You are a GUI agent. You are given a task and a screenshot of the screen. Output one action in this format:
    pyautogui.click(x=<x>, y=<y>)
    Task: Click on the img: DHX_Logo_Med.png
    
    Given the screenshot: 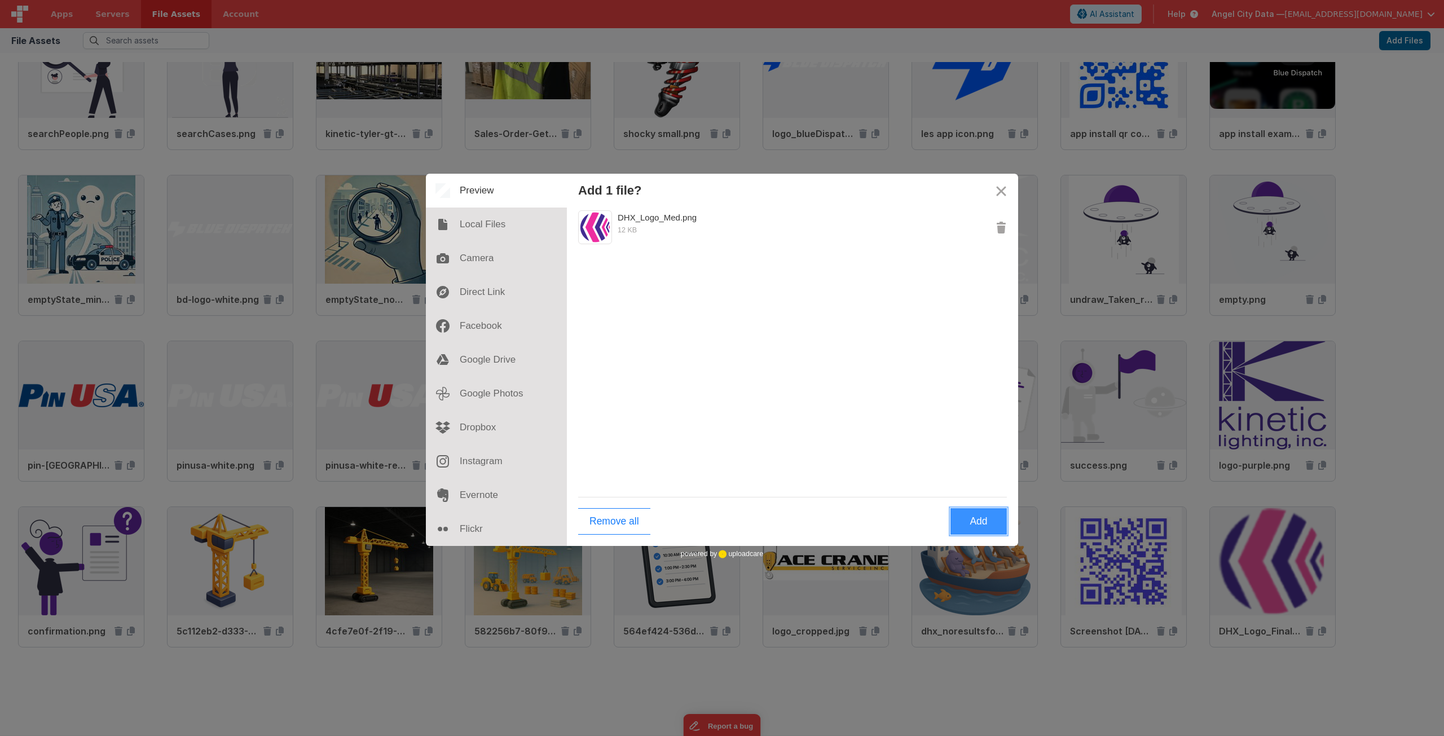 What is the action you would take?
    pyautogui.click(x=595, y=227)
    